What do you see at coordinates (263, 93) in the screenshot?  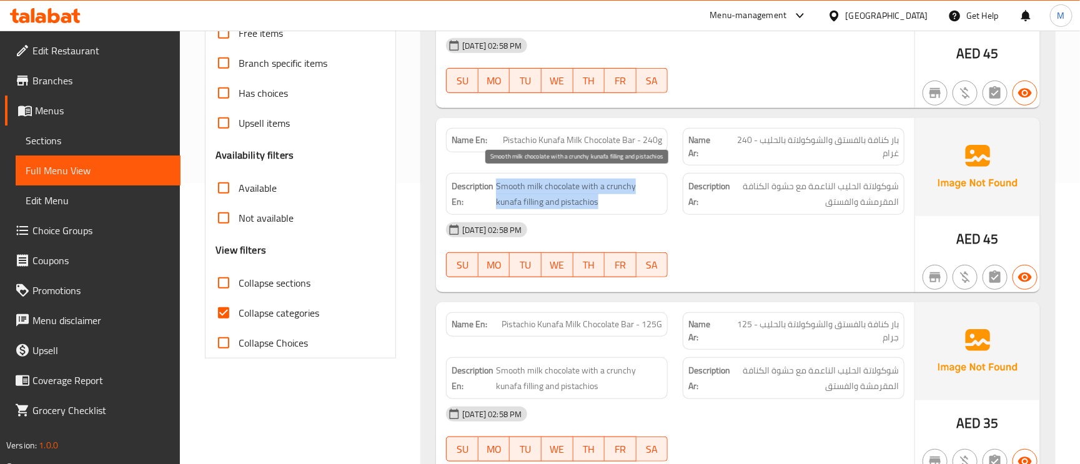 I see `span: Has choices` at bounding box center [263, 93].